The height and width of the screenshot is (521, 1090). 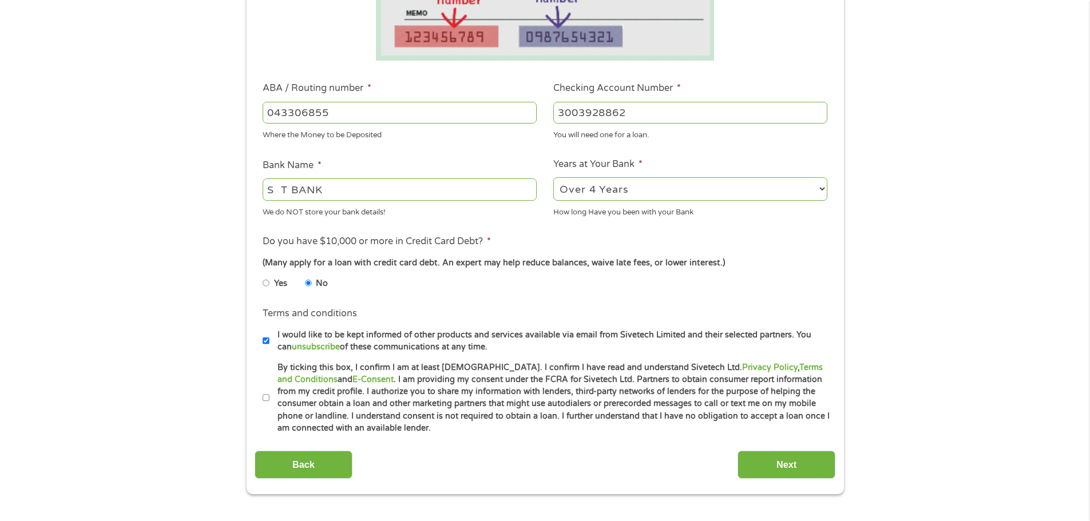 What do you see at coordinates (316, 347) in the screenshot?
I see `a: unsubscribe` at bounding box center [316, 347].